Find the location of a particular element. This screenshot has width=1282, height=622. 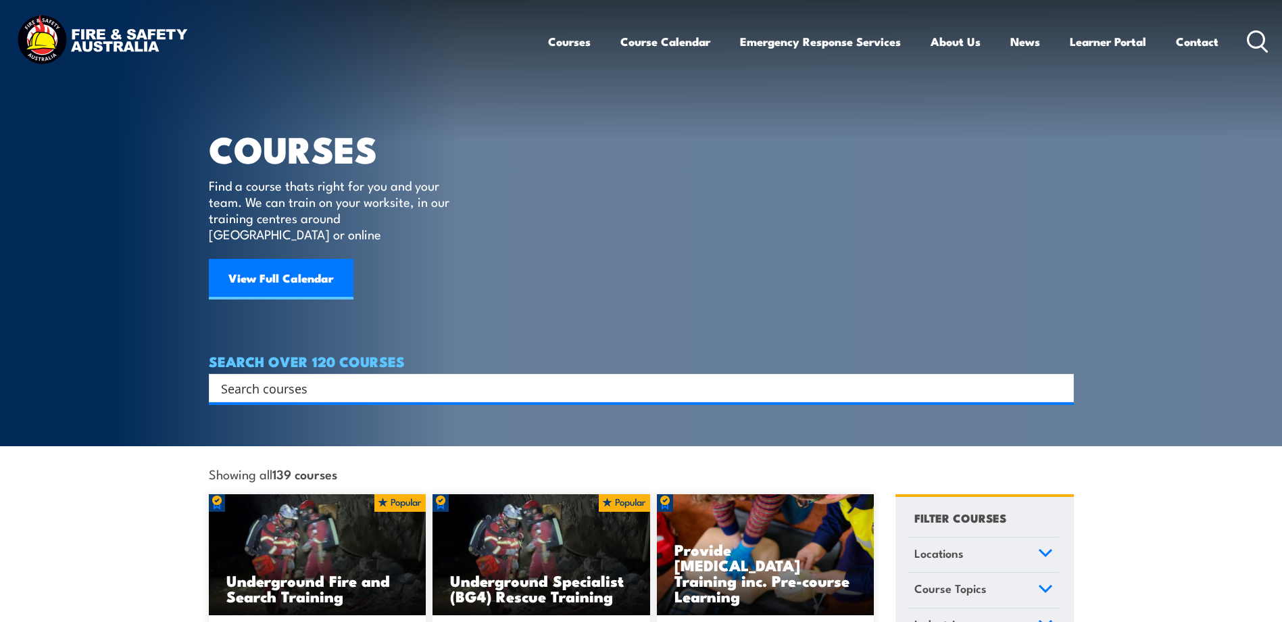

a: Learner Portal is located at coordinates (1107, 41).